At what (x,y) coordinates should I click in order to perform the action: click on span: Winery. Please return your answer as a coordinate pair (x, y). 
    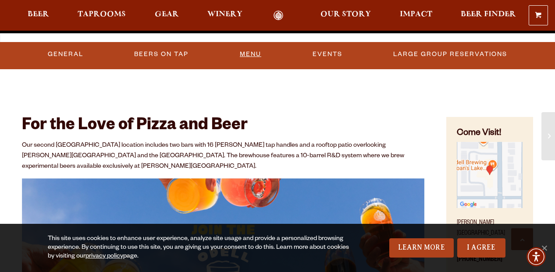
    Looking at the image, I should click on (225, 14).